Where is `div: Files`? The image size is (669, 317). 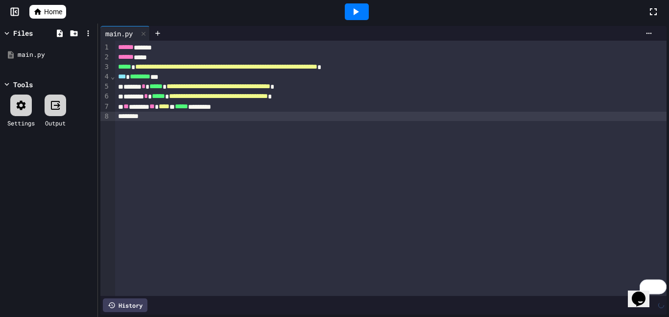 div: Files is located at coordinates (23, 33).